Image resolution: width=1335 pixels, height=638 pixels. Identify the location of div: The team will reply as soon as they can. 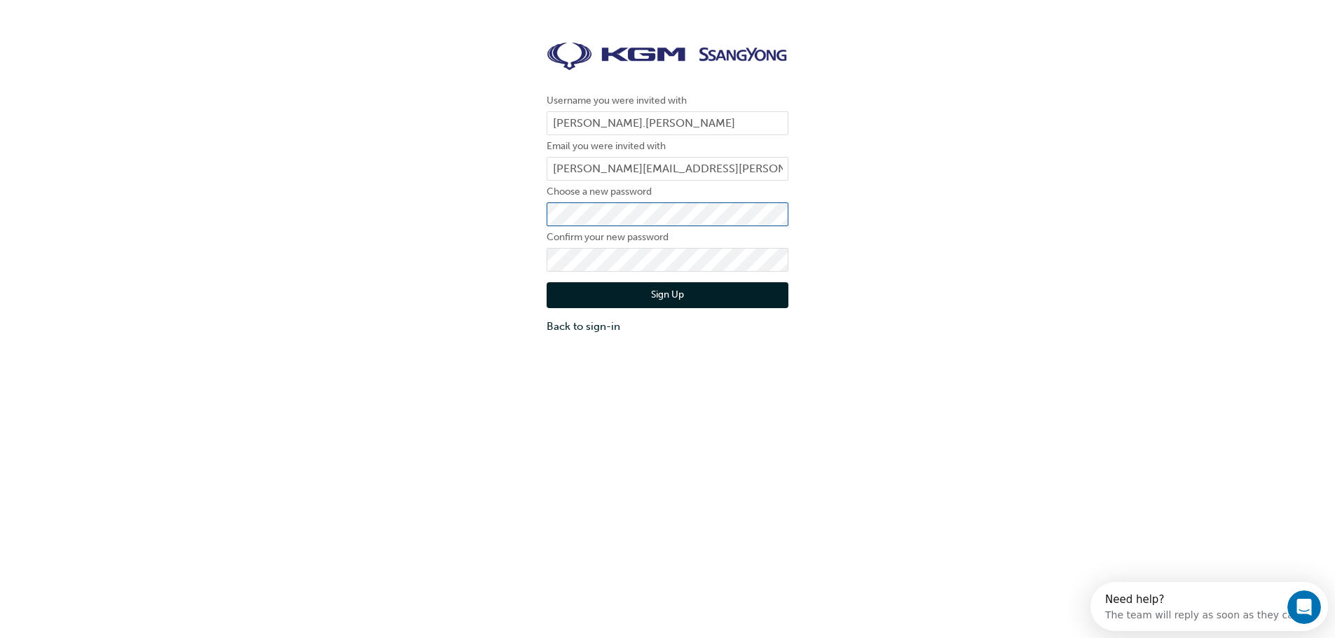
(112, 30).